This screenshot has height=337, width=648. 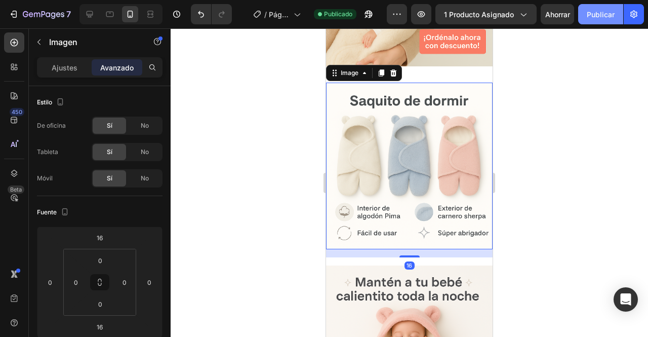 What do you see at coordinates (47, 212) in the screenshot?
I see `font: Fuente` at bounding box center [47, 212].